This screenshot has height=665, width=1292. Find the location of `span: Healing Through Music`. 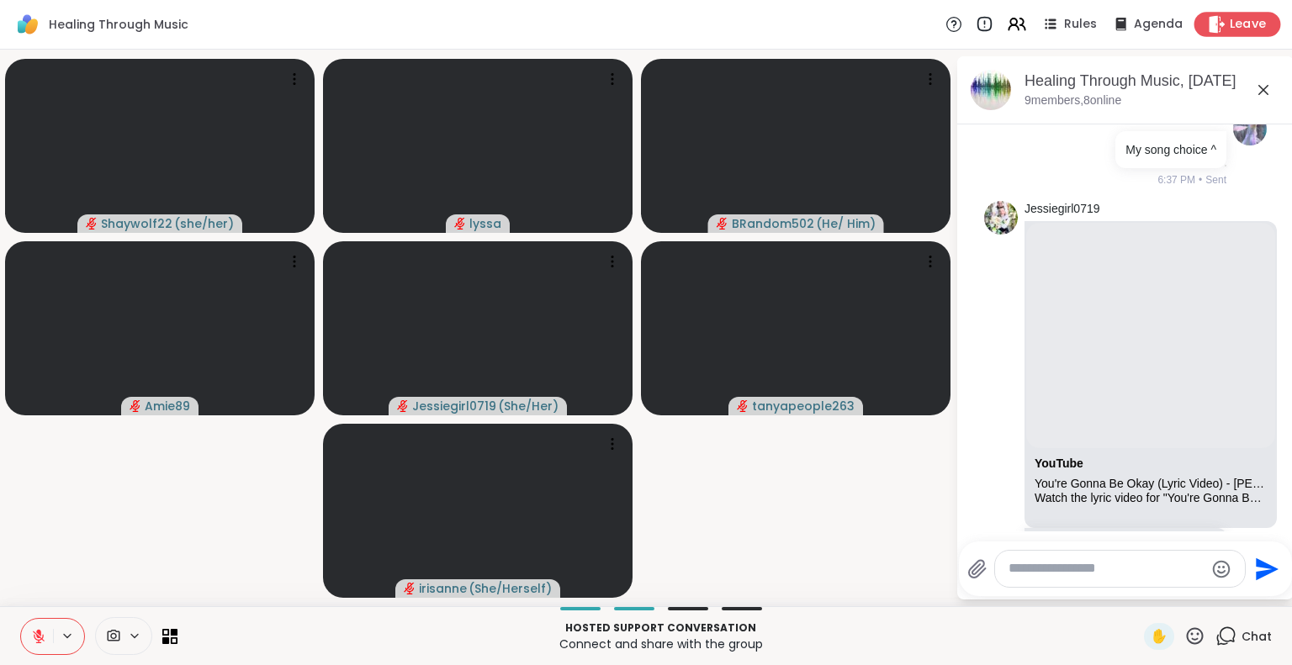

span: Healing Through Music is located at coordinates (119, 24).